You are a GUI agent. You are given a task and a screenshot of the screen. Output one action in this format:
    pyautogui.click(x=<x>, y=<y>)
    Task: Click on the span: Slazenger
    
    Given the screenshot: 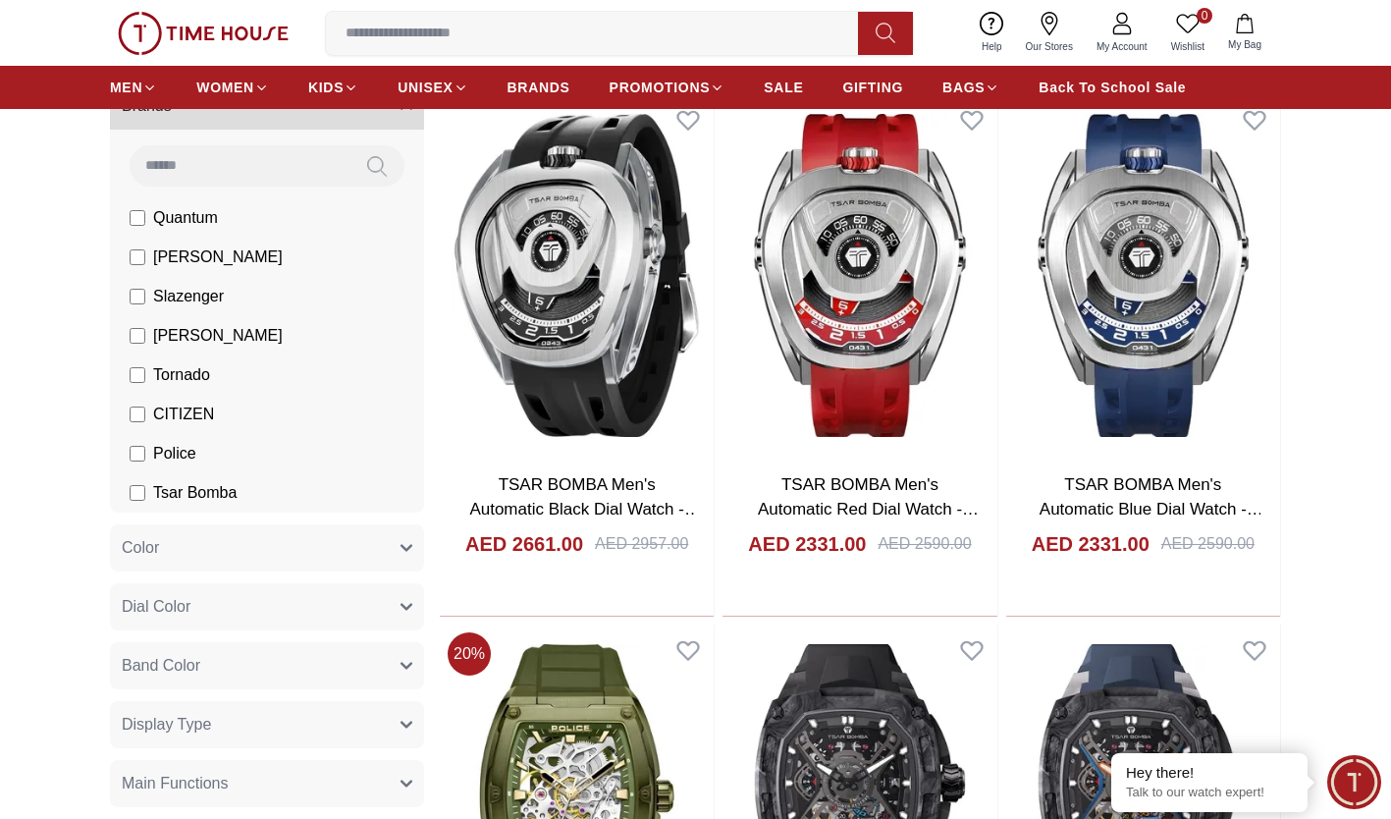 What is the action you would take?
    pyautogui.click(x=189, y=297)
    